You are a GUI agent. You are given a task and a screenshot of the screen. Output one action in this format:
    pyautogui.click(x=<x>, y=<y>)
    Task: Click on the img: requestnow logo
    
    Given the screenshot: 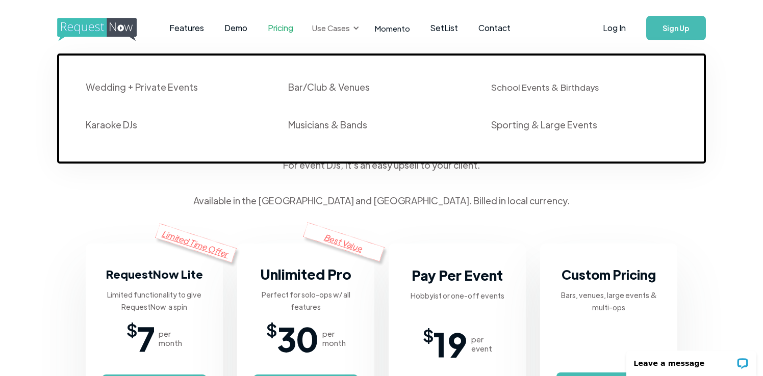 What is the action you would take?
    pyautogui.click(x=106, y=30)
    